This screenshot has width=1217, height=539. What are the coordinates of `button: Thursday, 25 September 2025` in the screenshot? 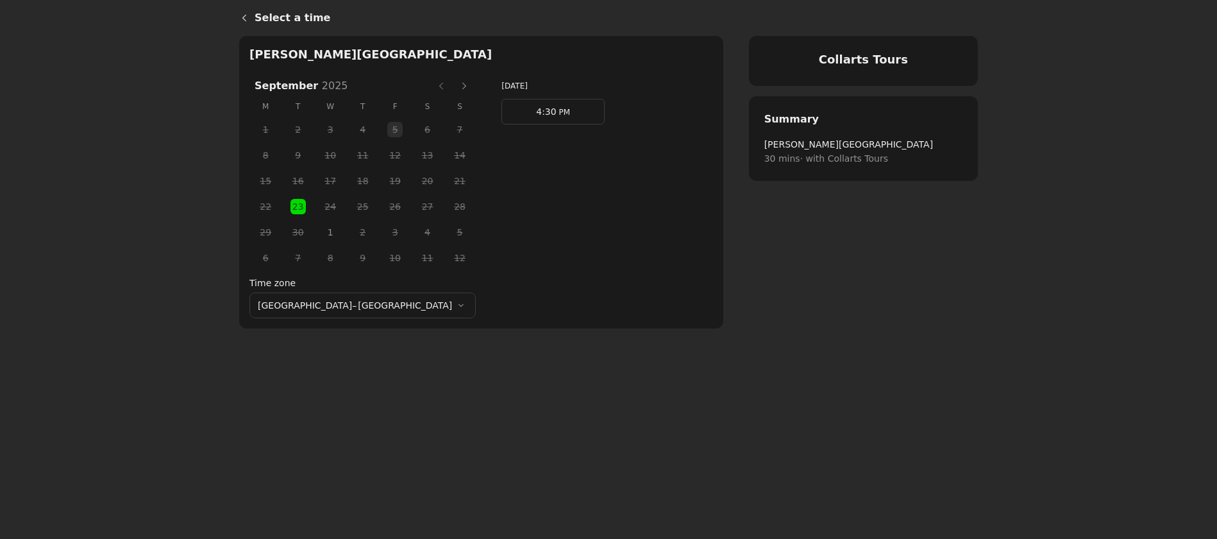 It's located at (363, 207).